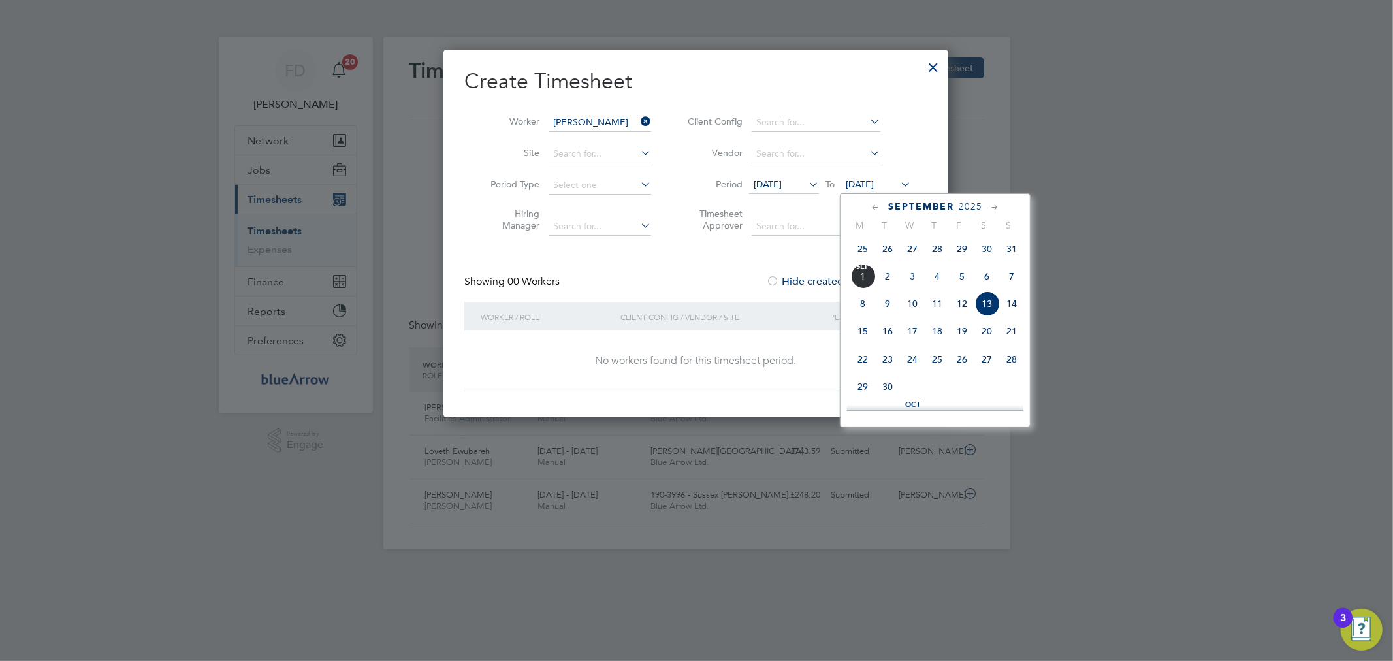 Image resolution: width=1393 pixels, height=661 pixels. I want to click on div: Client Config / Vendor / Site, so click(722, 317).